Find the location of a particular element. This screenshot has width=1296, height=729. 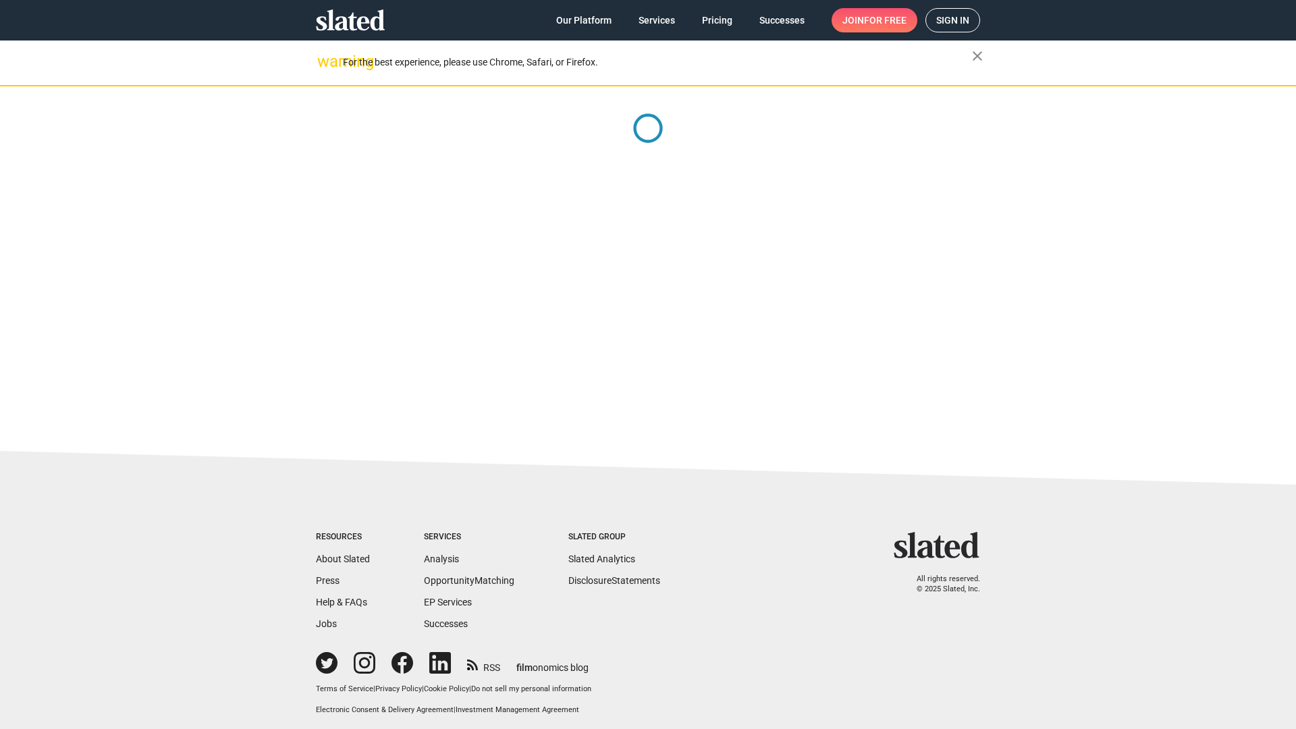

a: Joinfor free is located at coordinates (874, 20).